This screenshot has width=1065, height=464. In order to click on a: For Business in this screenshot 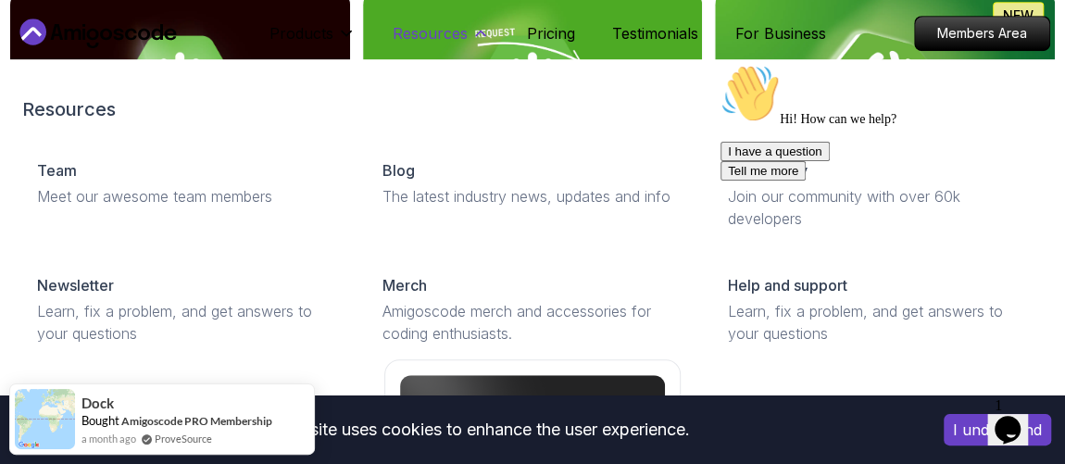, I will do `click(780, 33)`.